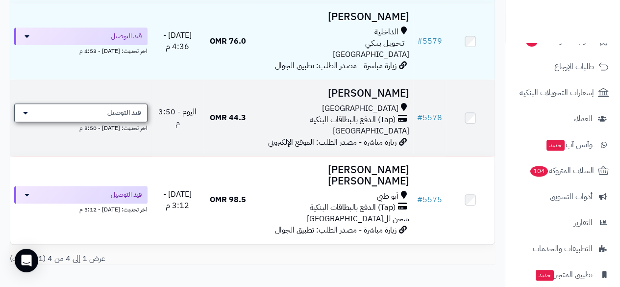 This screenshot has height=287, width=620. Describe the element at coordinates (563, 145) in the screenshot. I see `a: وآتس آبجديد` at that location.